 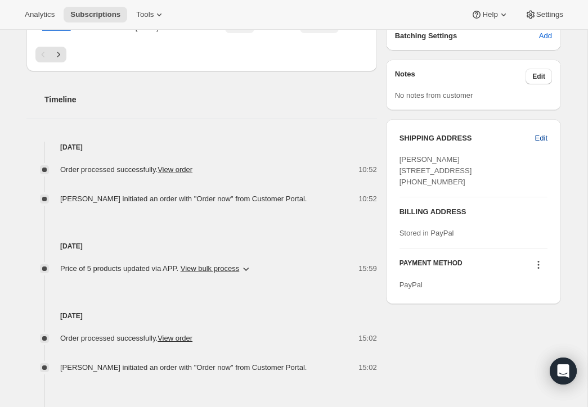 What do you see at coordinates (39, 15) in the screenshot?
I see `button: Analytics` at bounding box center [39, 15].